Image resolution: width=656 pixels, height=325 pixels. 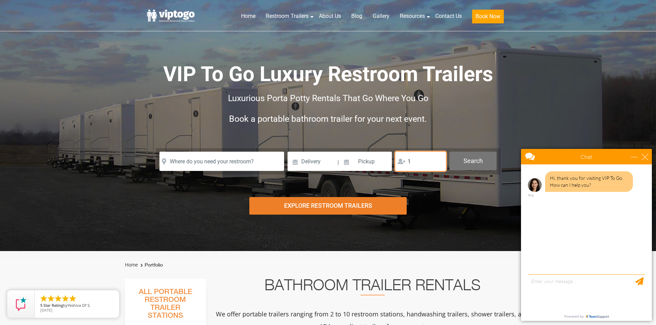 What do you see at coordinates (488, 18) in the screenshot?
I see `a: Book Now` at bounding box center [488, 18].